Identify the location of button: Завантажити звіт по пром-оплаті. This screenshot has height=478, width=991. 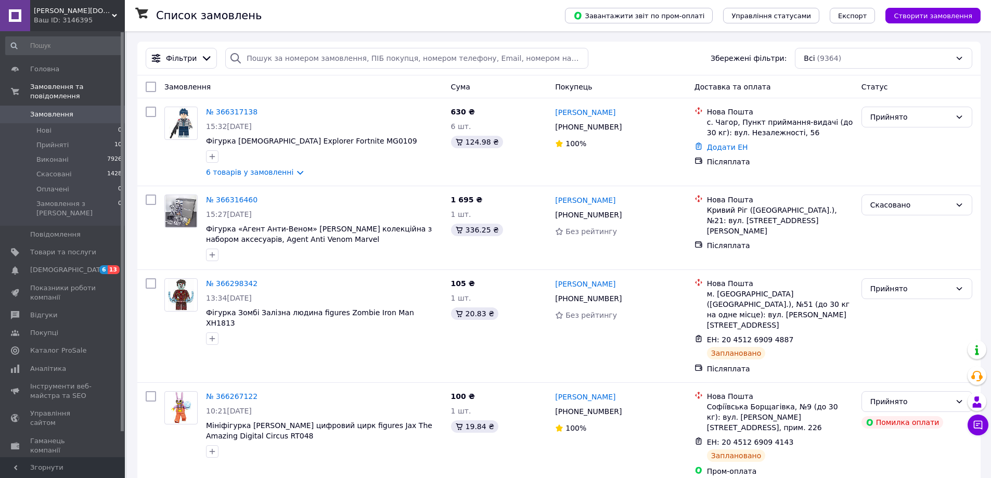
(639, 16).